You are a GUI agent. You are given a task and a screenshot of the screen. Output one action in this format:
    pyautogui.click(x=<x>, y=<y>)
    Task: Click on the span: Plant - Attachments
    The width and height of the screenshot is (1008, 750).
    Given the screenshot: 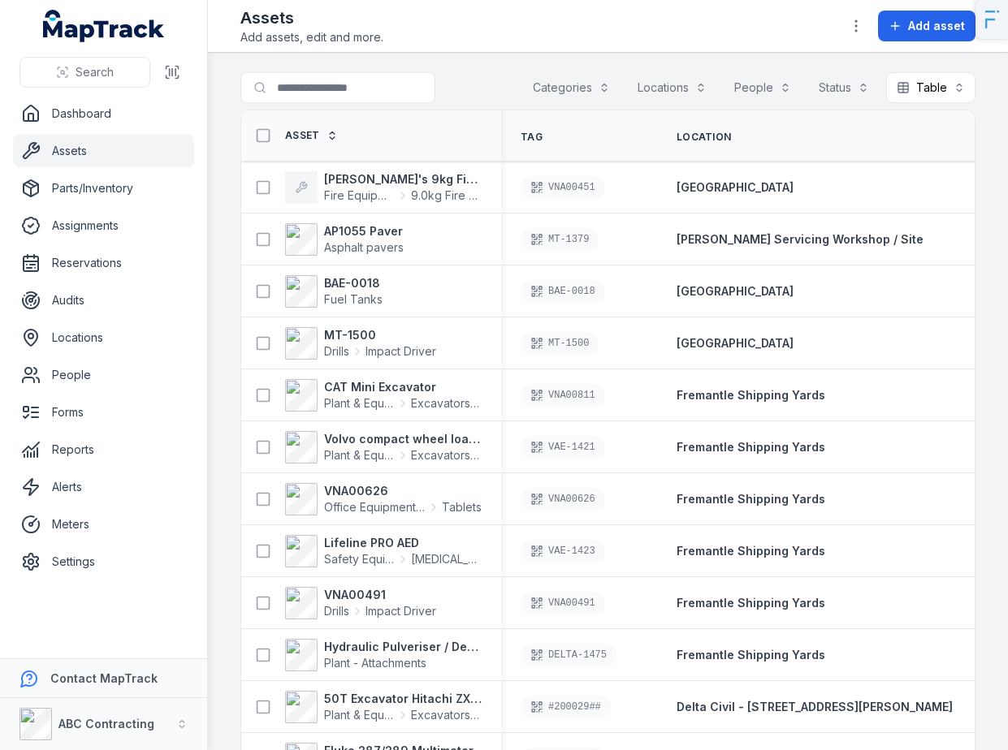 What is the action you would take?
    pyautogui.click(x=375, y=663)
    